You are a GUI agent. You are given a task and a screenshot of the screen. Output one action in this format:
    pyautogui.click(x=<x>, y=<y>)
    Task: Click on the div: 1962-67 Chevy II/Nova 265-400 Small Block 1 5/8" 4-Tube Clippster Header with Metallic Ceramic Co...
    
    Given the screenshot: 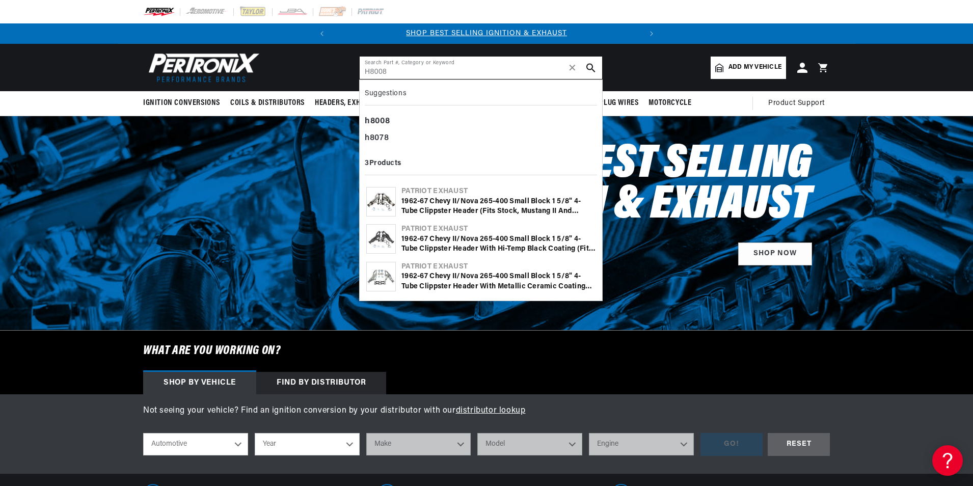 What is the action you would take?
    pyautogui.click(x=498, y=281)
    